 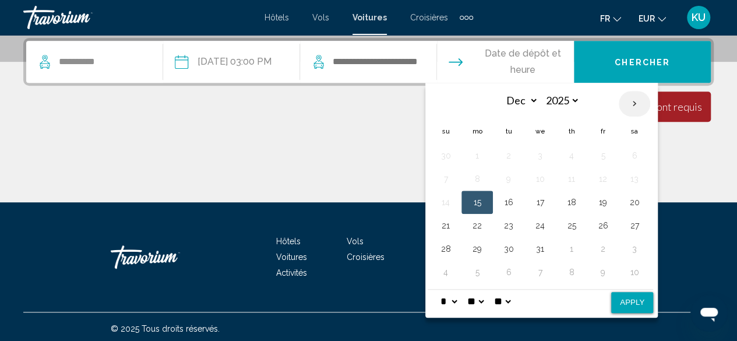 What do you see at coordinates (635, 179) in the screenshot?
I see `button: Day 13` at bounding box center [635, 179].